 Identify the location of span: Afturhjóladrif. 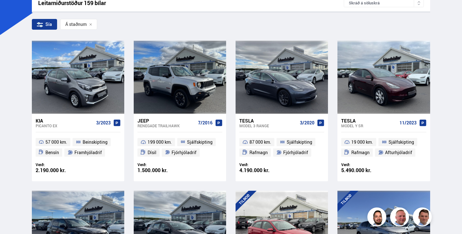
(399, 152).